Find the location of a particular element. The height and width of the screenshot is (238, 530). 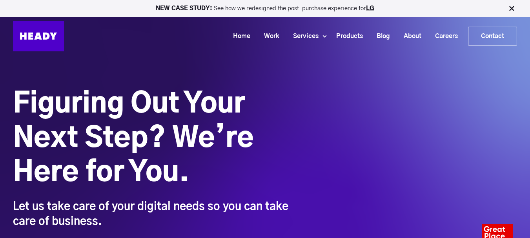

a: About is located at coordinates (410, 36).